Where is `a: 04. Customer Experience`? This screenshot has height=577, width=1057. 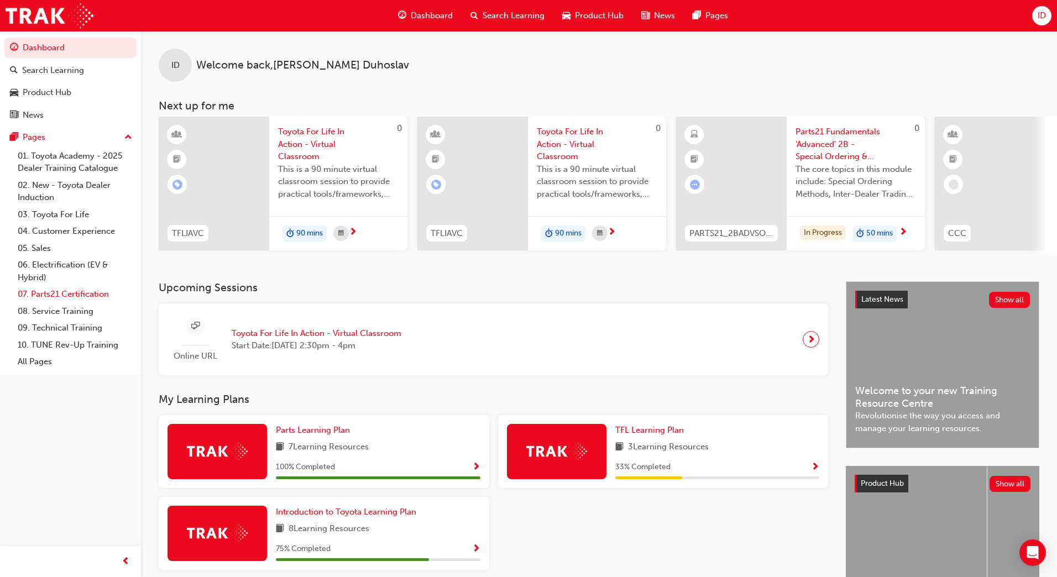
a: 04. Customer Experience is located at coordinates (75, 231).